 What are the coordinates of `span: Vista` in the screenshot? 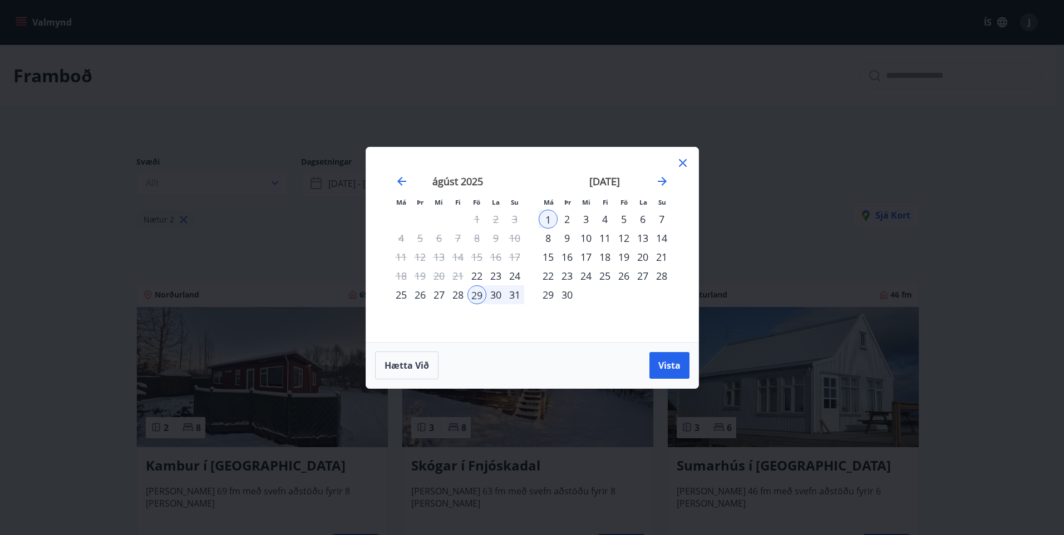 It's located at (669, 366).